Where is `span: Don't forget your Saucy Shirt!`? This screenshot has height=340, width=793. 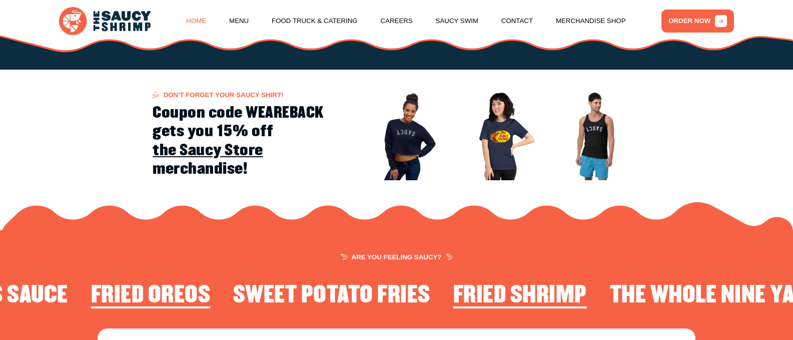
span: Don't forget your Saucy Shirt! is located at coordinates (218, 95).